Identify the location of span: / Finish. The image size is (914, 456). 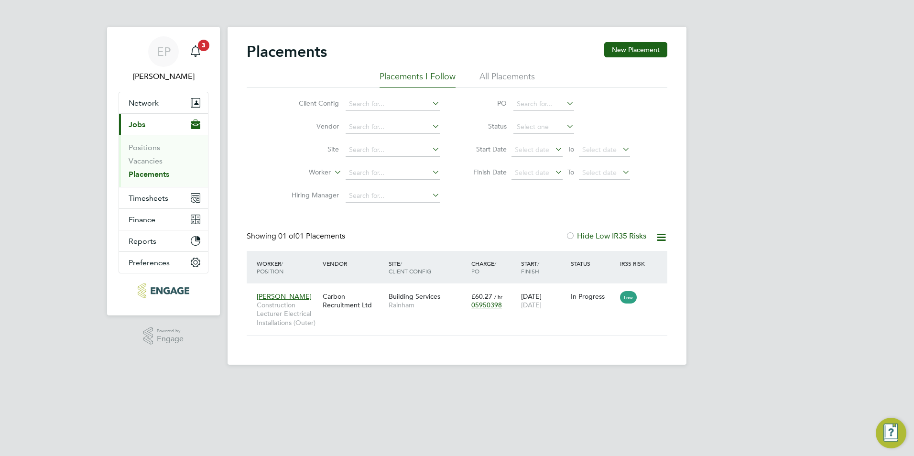
(530, 267).